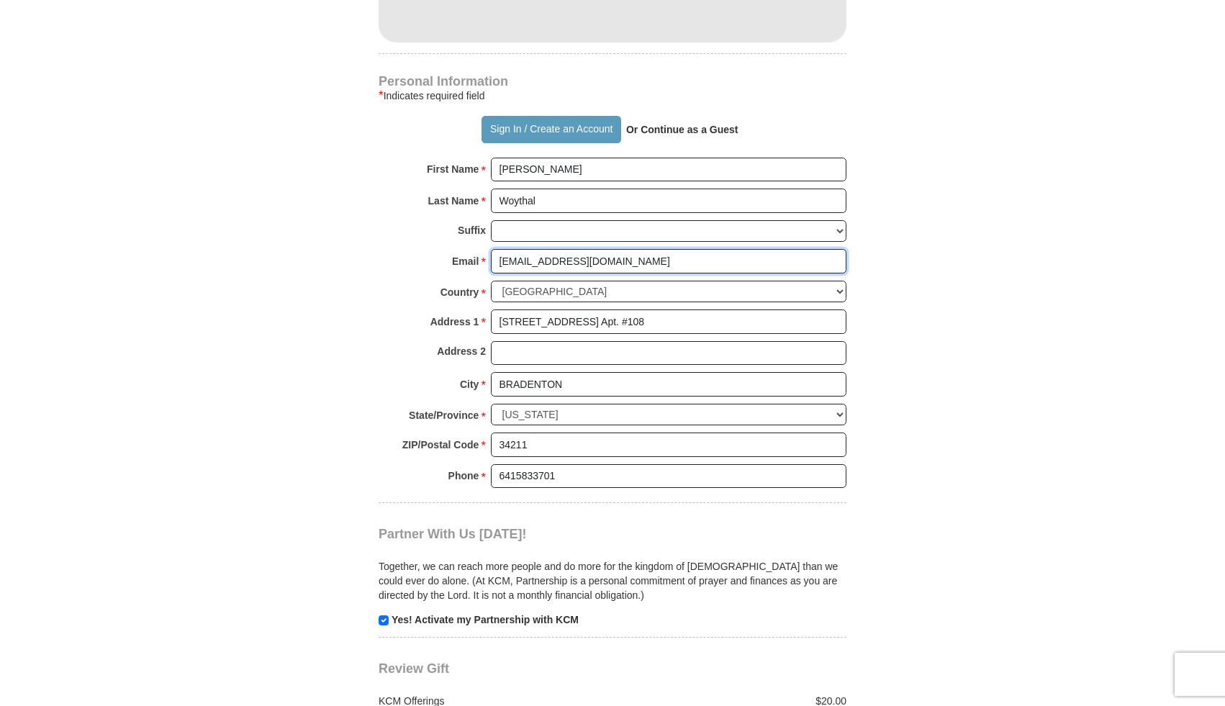 This screenshot has width=1225, height=706. Describe the element at coordinates (613, 81) in the screenshot. I see `h4: Personal Information` at that location.